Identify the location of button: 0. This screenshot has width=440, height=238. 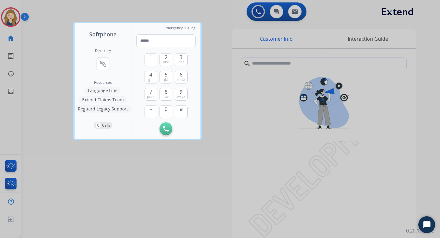
(166, 112).